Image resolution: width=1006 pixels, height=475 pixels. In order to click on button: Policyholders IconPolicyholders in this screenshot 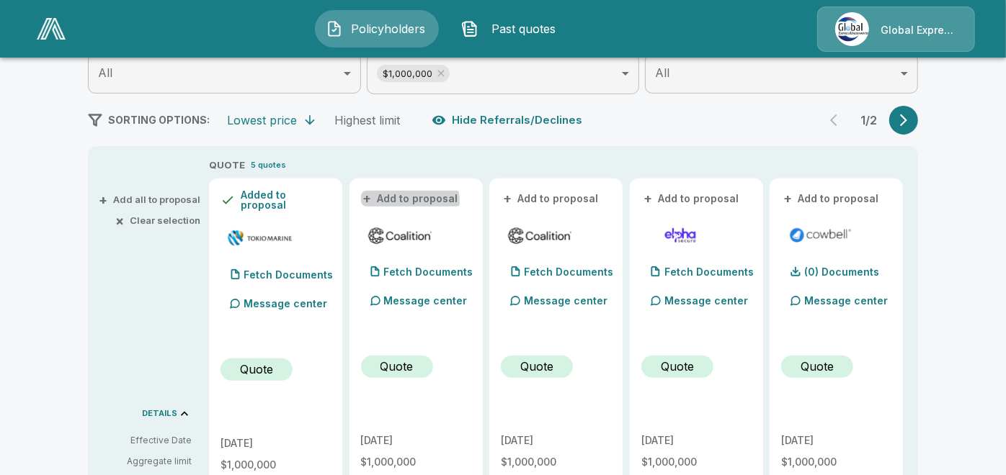, I will do `click(377, 29)`.